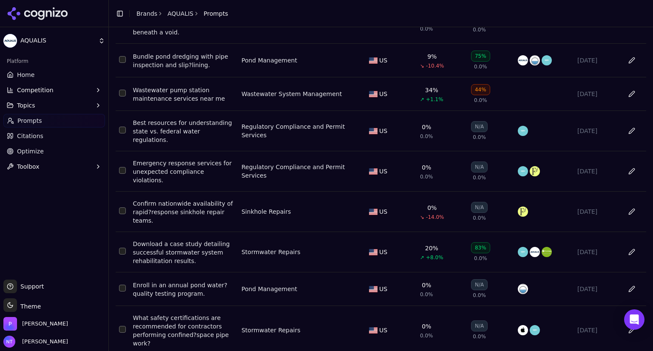 This screenshot has height=351, width=653. Describe the element at coordinates (10, 41) in the screenshot. I see `img: AQUALIS` at that location.